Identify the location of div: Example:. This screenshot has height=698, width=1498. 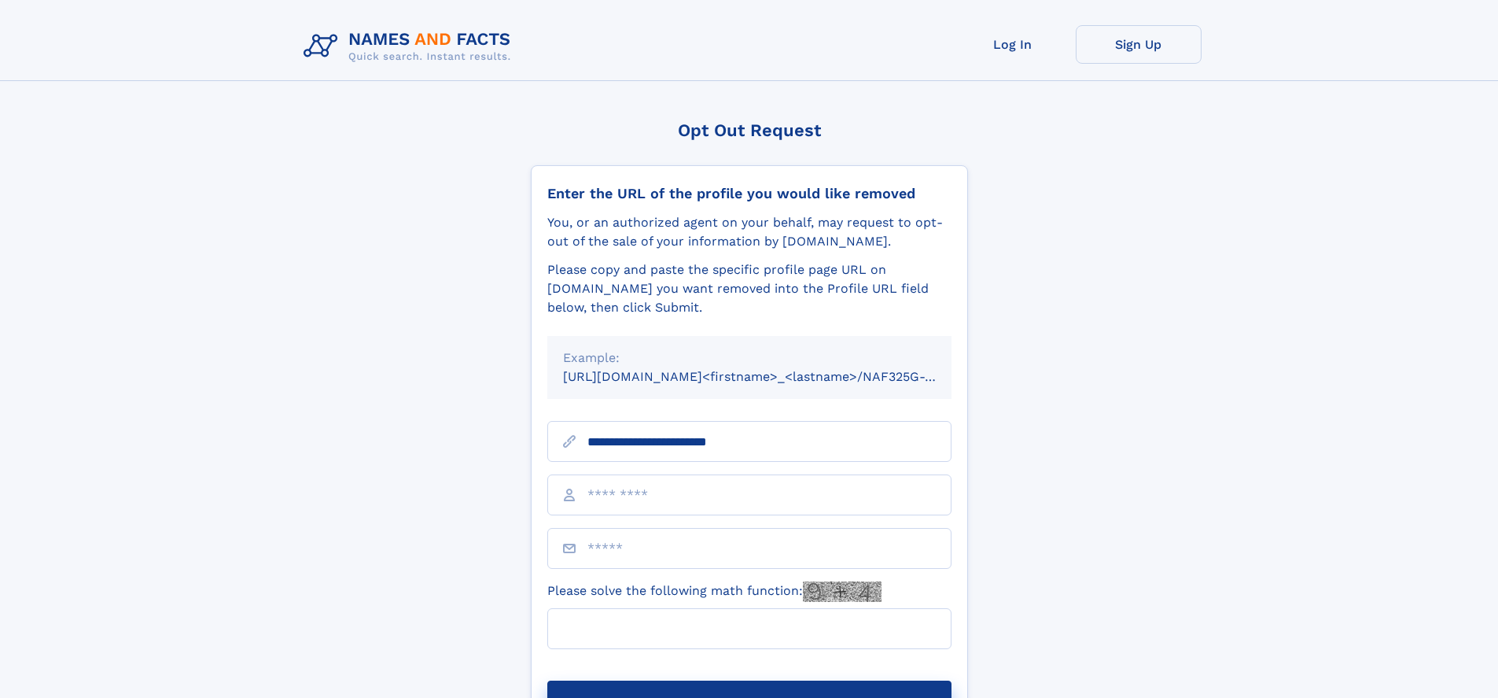
(750, 358).